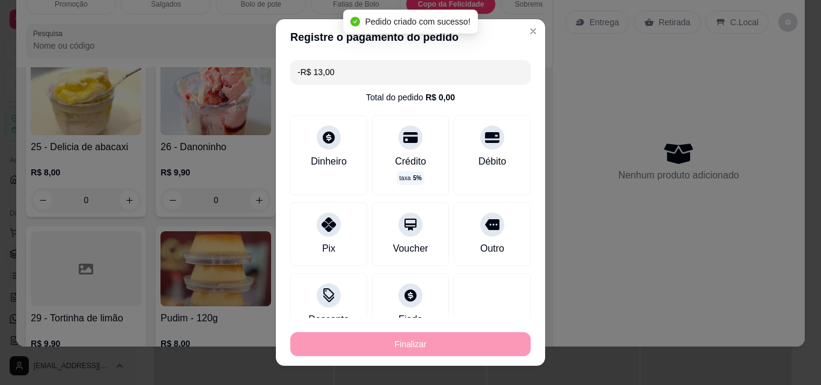  I want to click on span: Pedido criado com sucesso!, so click(417, 22).